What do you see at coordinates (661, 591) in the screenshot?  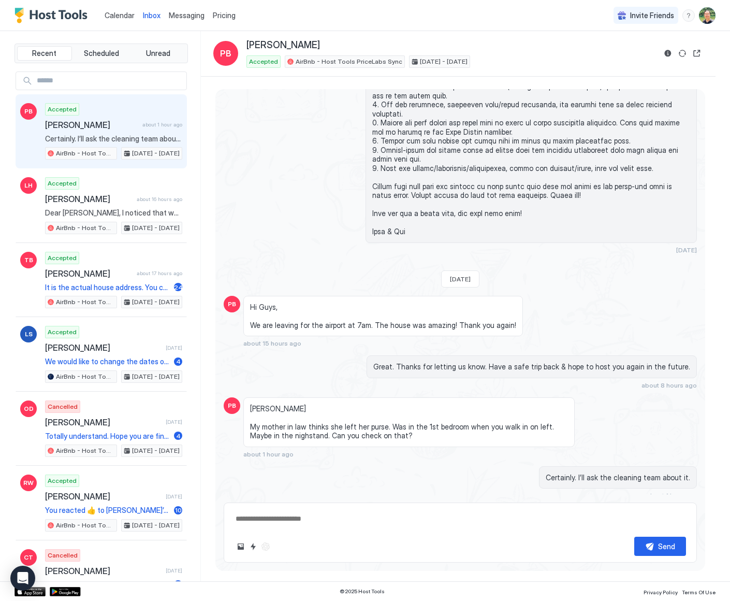 I see `a: Privacy Policy` at bounding box center [661, 591].